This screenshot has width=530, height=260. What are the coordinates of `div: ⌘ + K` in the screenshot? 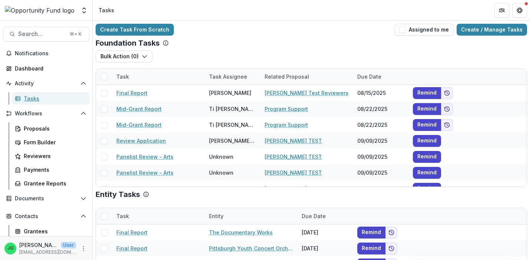 It's located at (76, 34).